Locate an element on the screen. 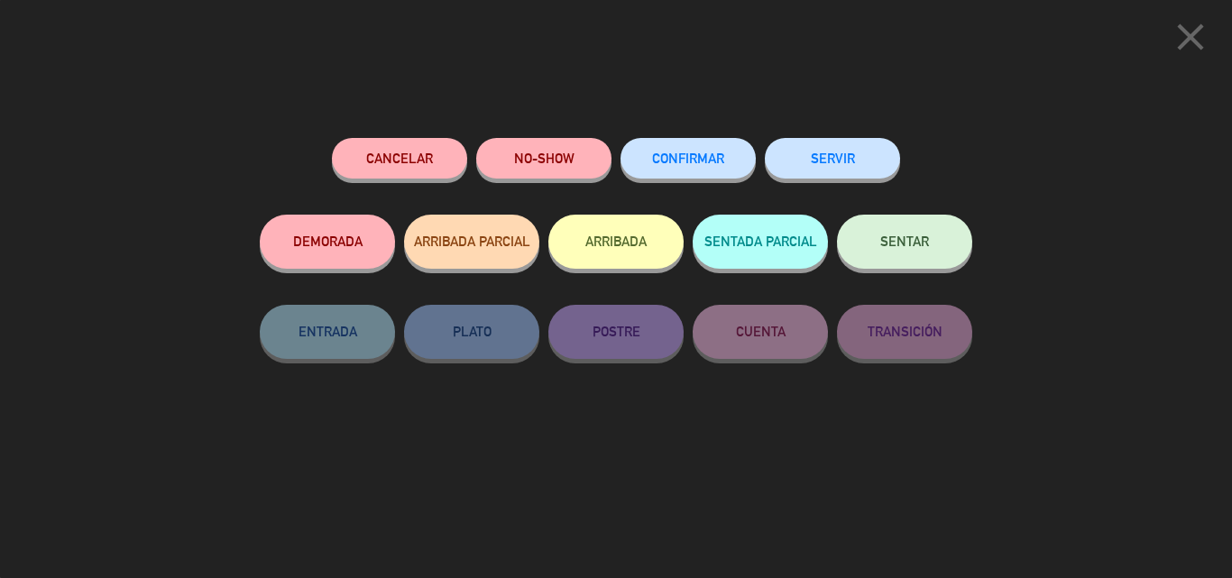 The height and width of the screenshot is (578, 1232). i: close is located at coordinates (1190, 37).